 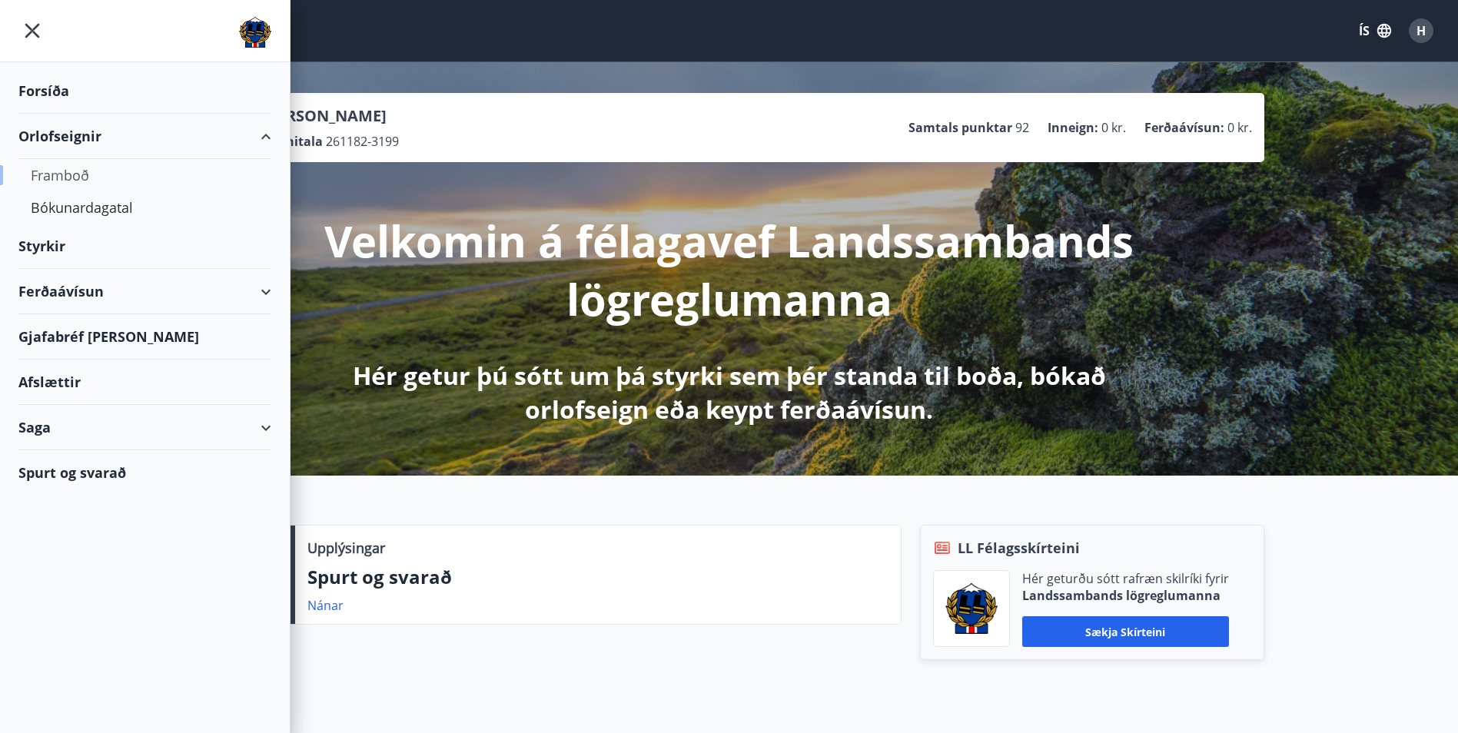 I want to click on div: Framboð, so click(x=144, y=175).